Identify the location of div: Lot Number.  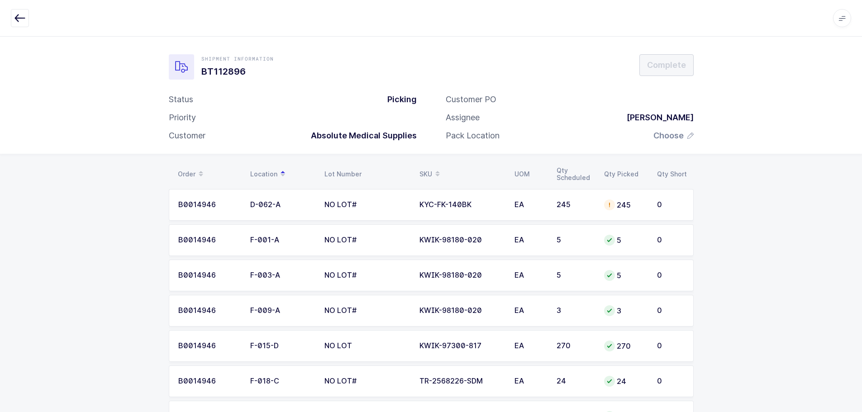
(366, 174).